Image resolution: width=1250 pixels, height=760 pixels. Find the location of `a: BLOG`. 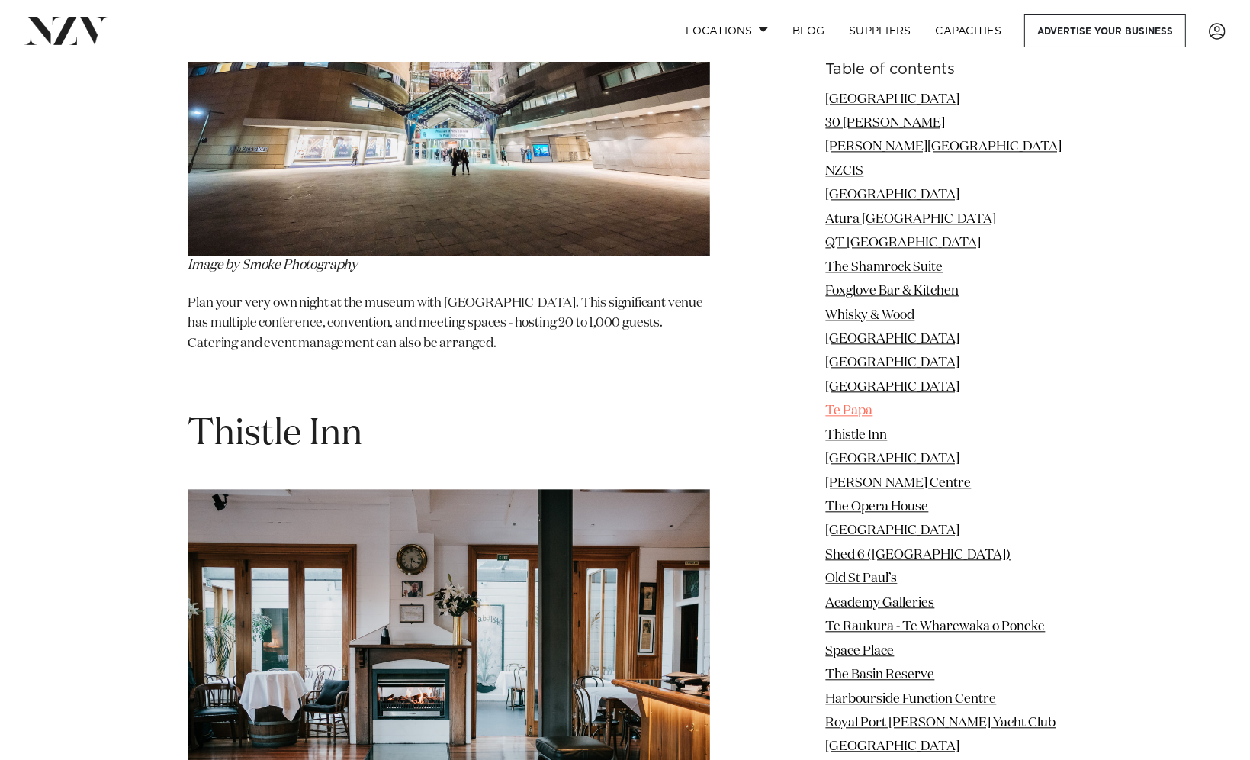

a: BLOG is located at coordinates (809, 31).